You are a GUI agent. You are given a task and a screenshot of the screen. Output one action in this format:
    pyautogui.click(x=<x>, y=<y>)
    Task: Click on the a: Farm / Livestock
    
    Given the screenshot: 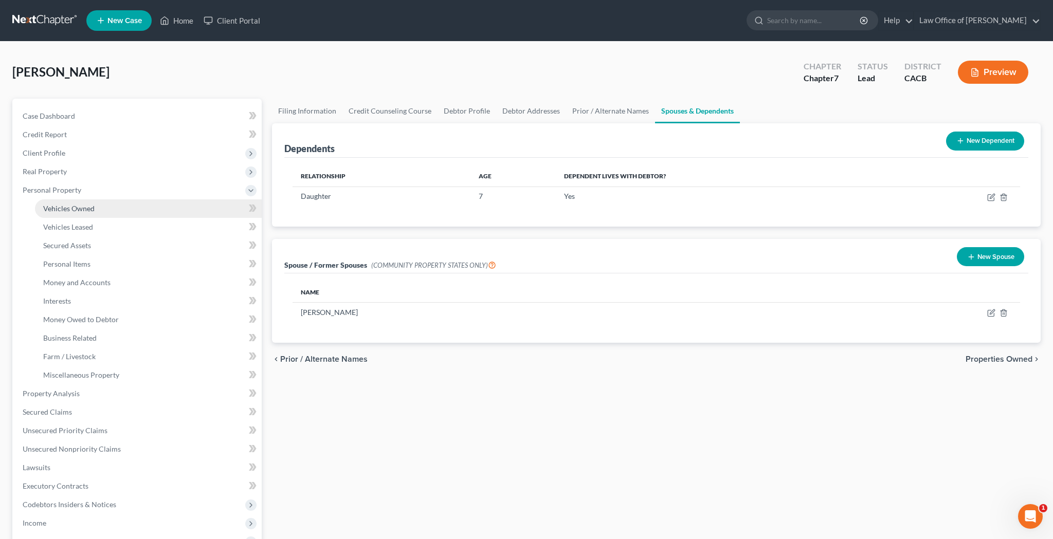 What is the action you would take?
    pyautogui.click(x=148, y=357)
    